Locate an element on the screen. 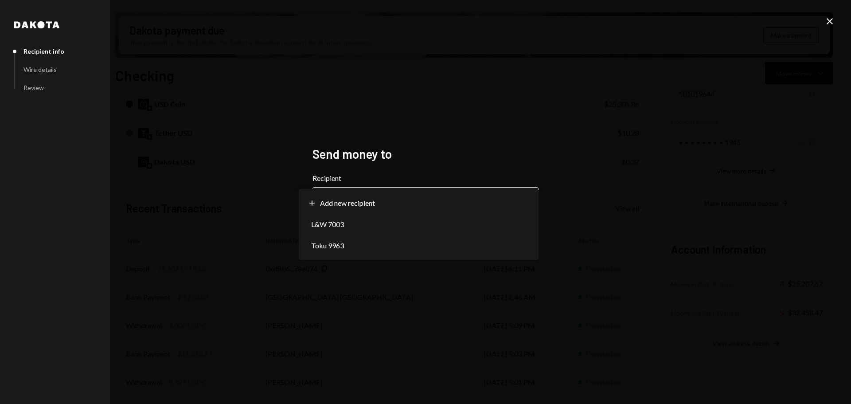 The image size is (851, 404). label: Recipient is located at coordinates (425, 178).